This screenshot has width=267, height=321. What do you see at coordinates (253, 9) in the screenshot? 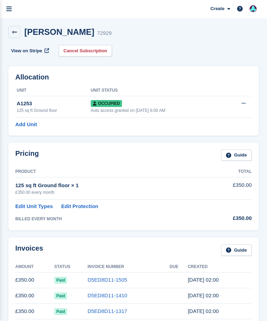
I see `img: Simon Gardner` at bounding box center [253, 9].